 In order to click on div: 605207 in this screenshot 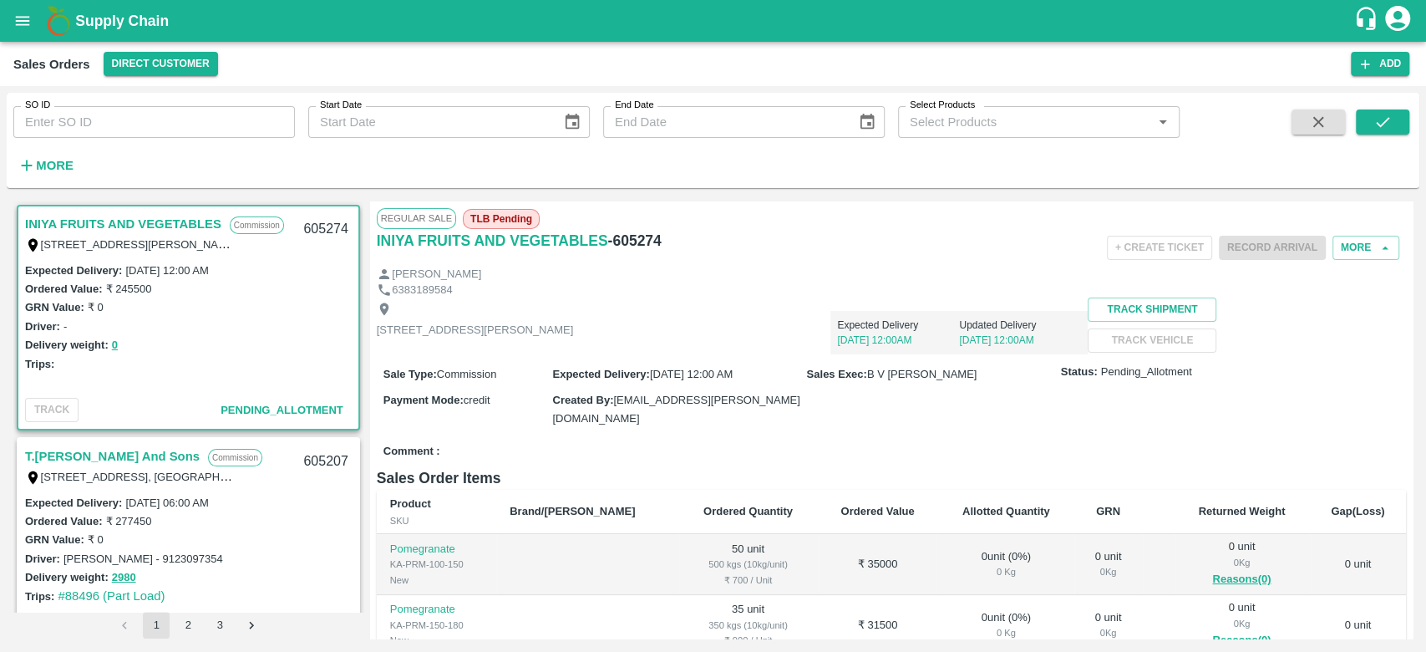, I will do `click(325, 461)`.